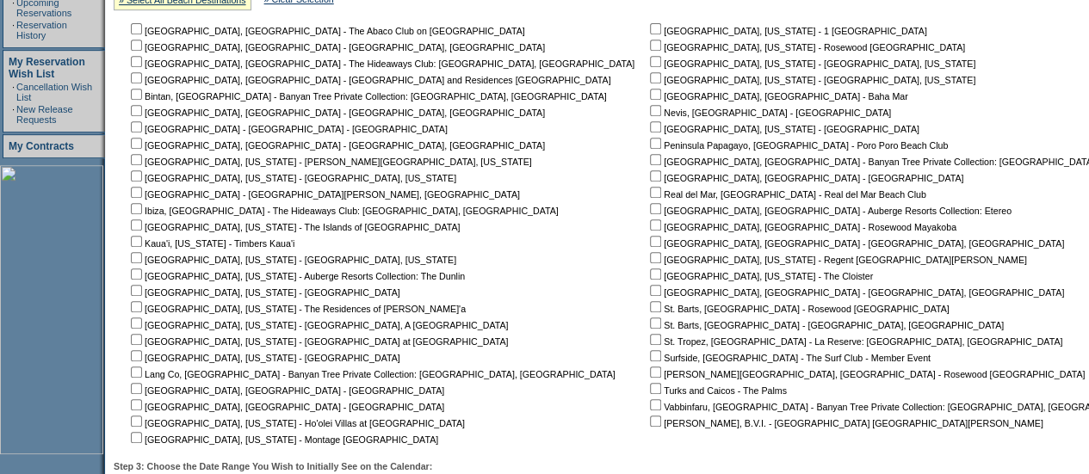  I want to click on b: Step 3: Choose the Date Range You Wish to Initially See on the Calendar:, so click(273, 467).